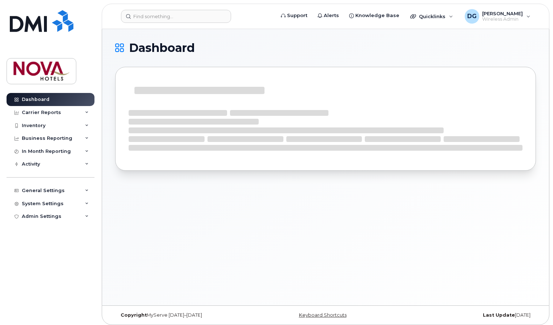 The image size is (553, 325). Describe the element at coordinates (162, 48) in the screenshot. I see `span: Dashboard` at that location.